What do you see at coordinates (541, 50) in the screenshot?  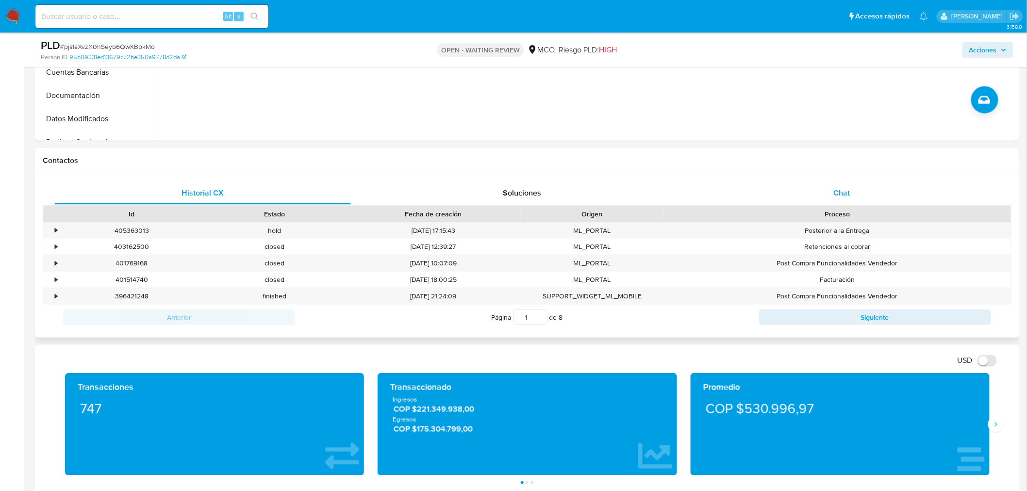 I see `div: MCO` at bounding box center [541, 50].